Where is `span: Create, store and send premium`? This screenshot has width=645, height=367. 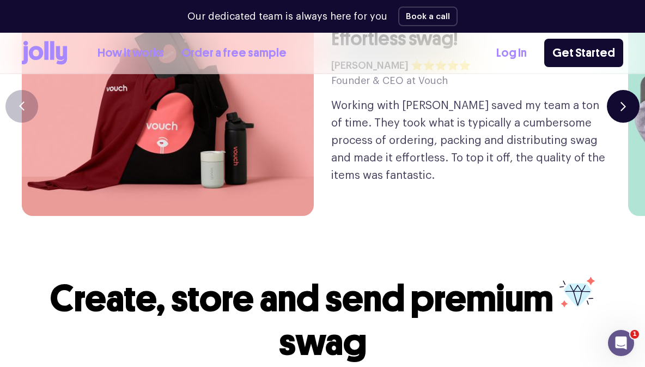 span: Create, store and send premium is located at coordinates (302, 298).